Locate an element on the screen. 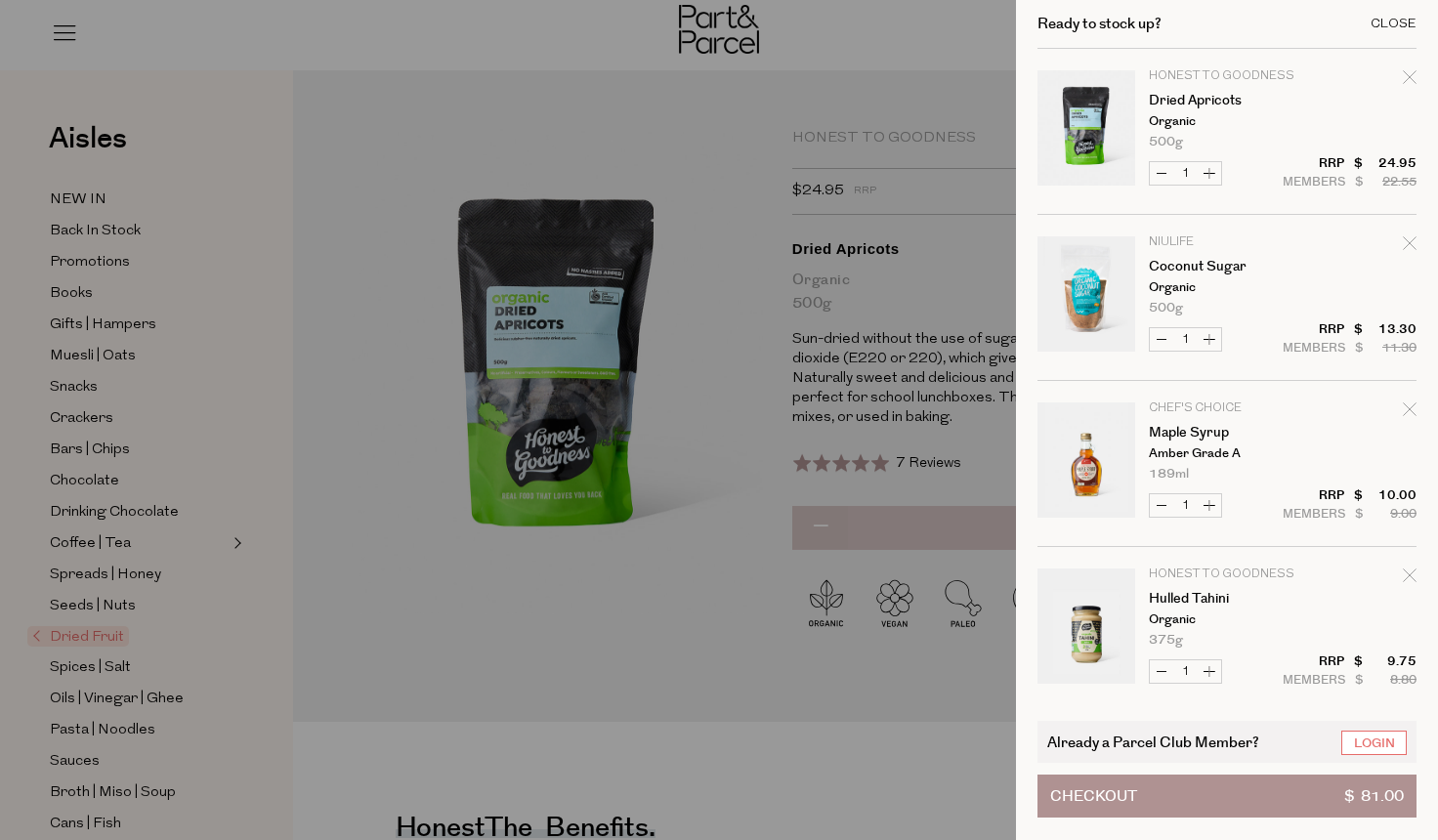  div: Remove Maple Syrup is located at coordinates (1409, 412).